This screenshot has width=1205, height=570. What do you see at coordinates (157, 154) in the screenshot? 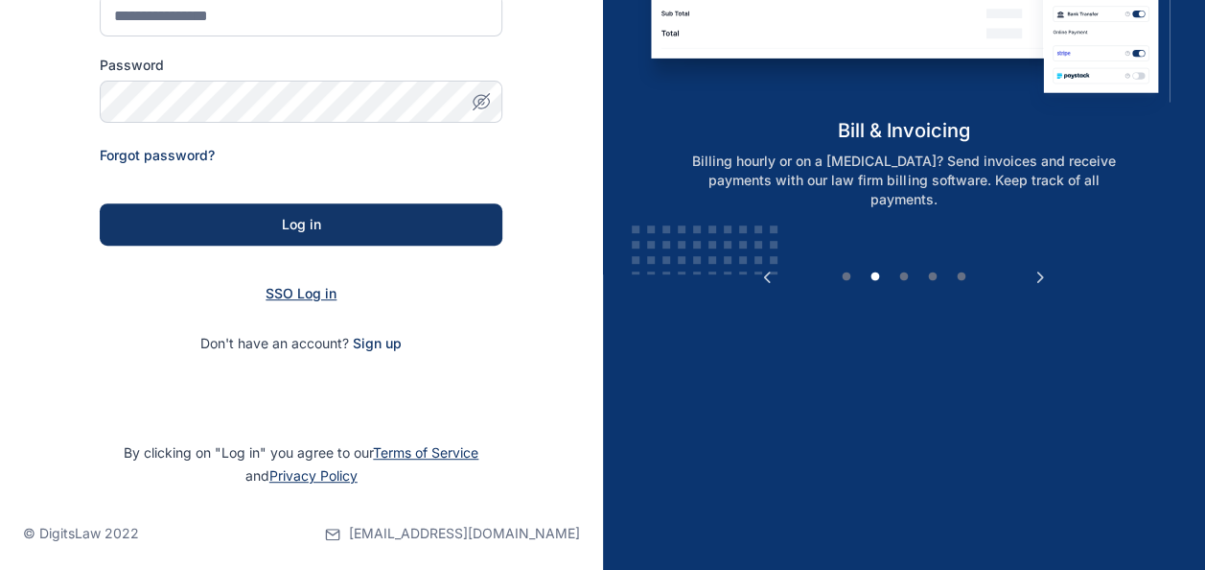
I see `a: Forgot password?` at bounding box center [157, 154].